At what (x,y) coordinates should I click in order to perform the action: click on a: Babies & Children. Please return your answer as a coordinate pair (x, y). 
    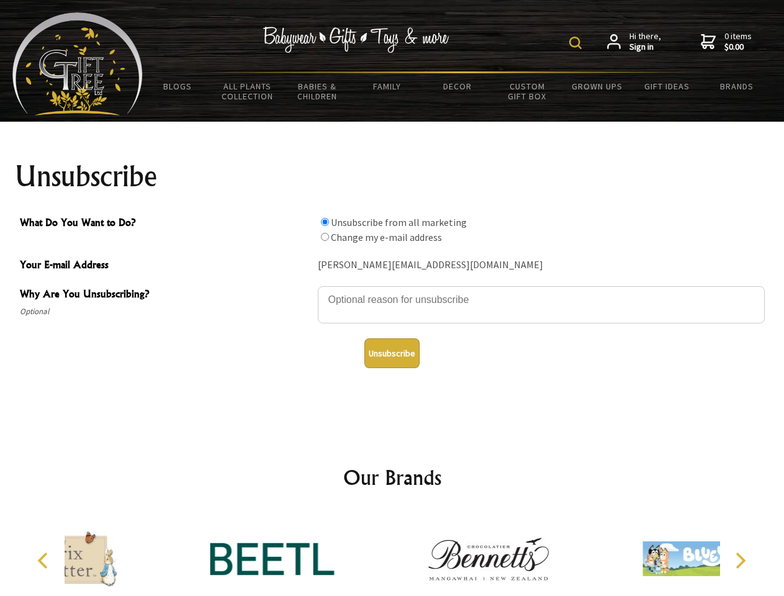
    Looking at the image, I should click on (317, 91).